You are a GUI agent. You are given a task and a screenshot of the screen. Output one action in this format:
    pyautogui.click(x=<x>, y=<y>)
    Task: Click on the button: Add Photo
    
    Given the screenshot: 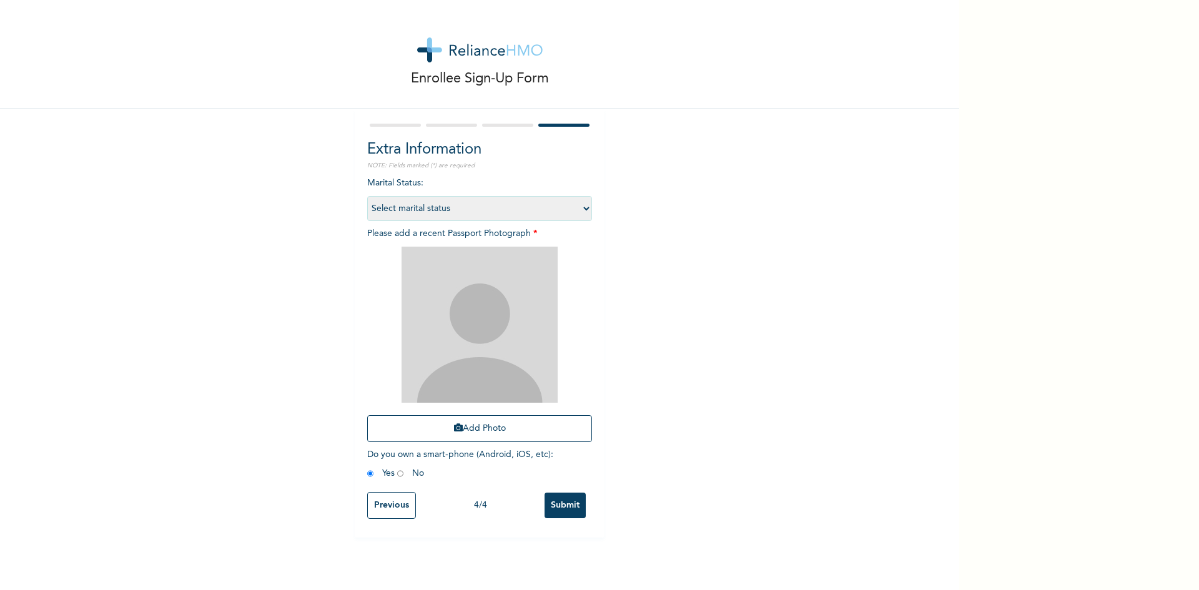 What is the action you would take?
    pyautogui.click(x=480, y=428)
    